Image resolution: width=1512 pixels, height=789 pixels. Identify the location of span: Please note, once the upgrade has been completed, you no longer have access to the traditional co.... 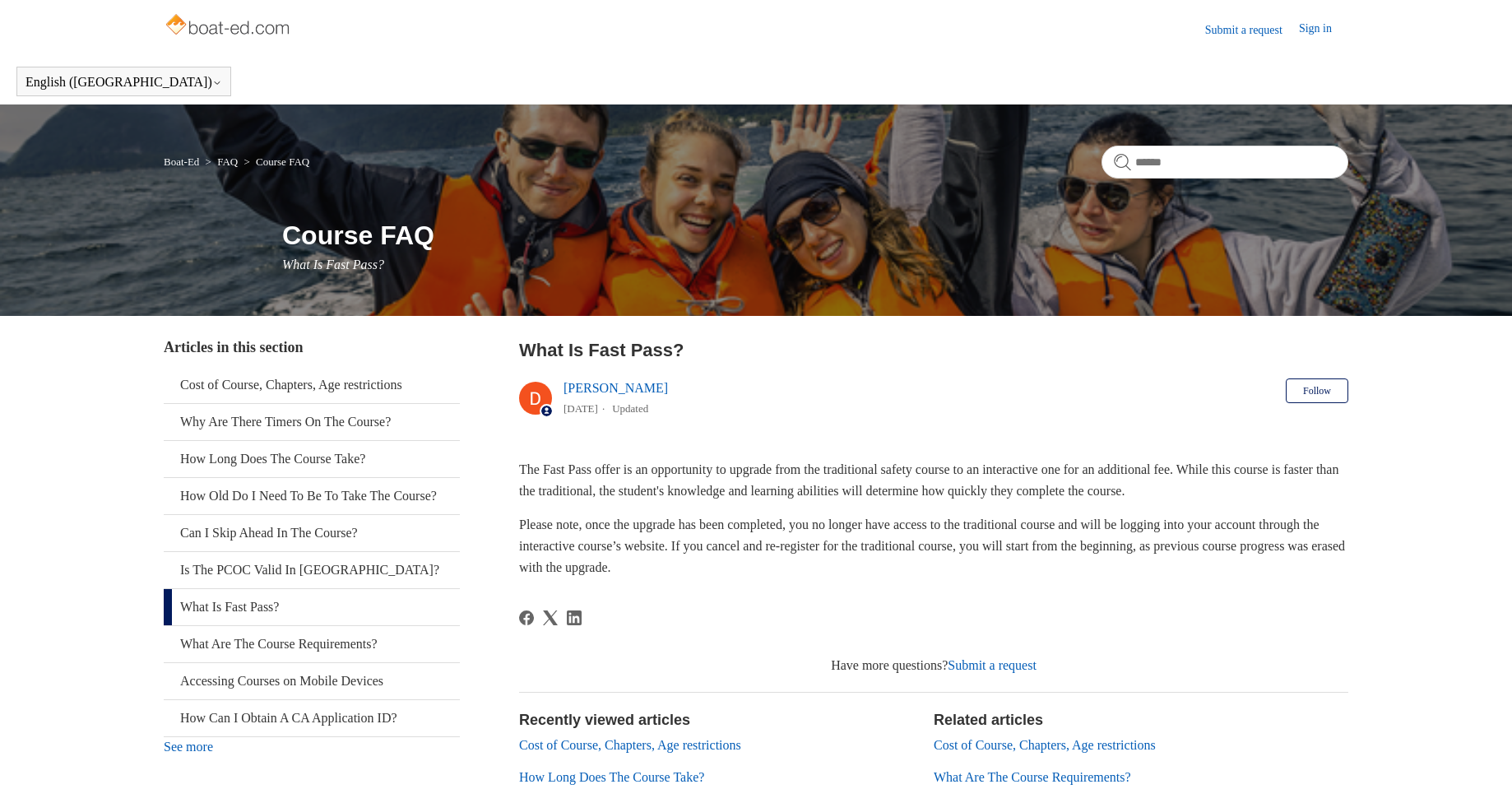
(932, 546).